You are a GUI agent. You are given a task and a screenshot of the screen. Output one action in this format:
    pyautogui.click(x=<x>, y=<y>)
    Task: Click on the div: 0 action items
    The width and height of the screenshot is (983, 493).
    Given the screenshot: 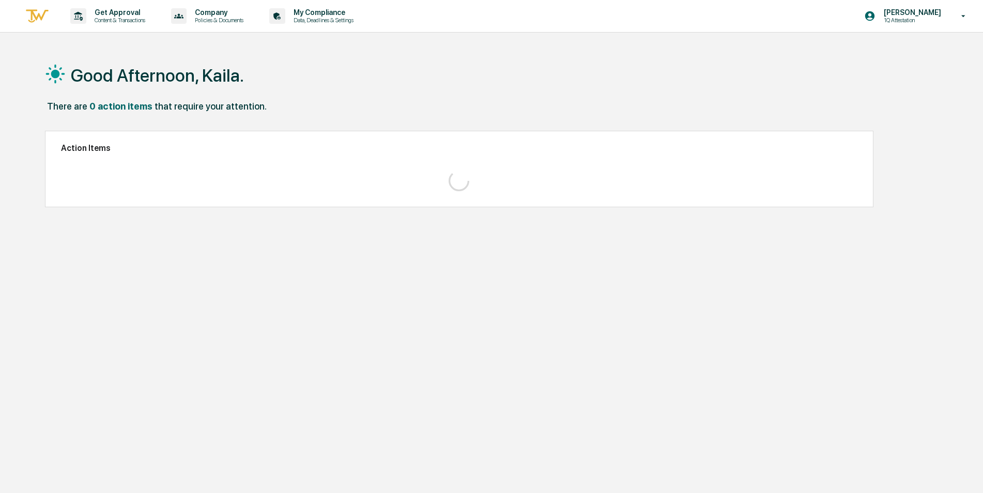 What is the action you would take?
    pyautogui.click(x=121, y=106)
    